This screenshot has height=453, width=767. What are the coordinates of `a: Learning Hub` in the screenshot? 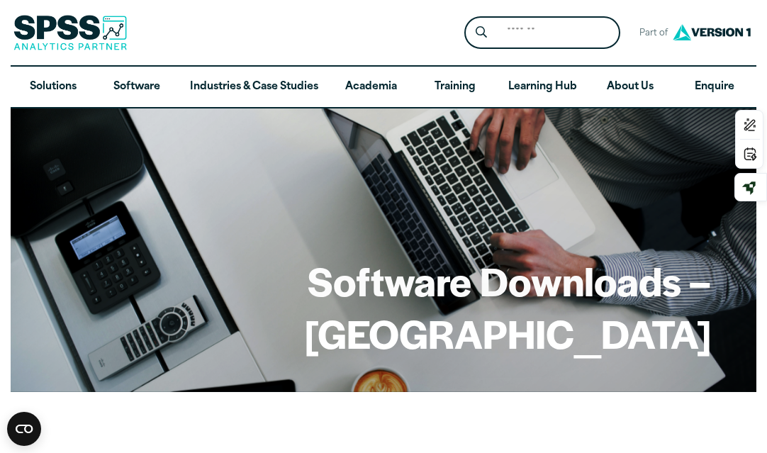 It's located at (542, 87).